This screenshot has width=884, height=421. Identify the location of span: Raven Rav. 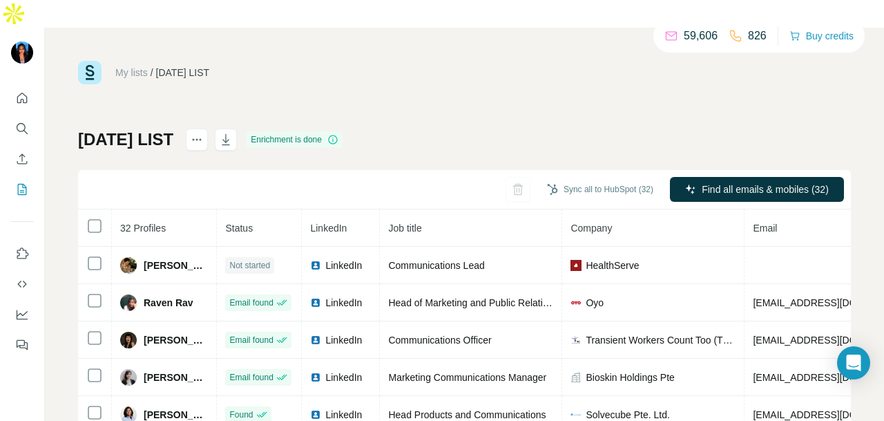
(169, 303).